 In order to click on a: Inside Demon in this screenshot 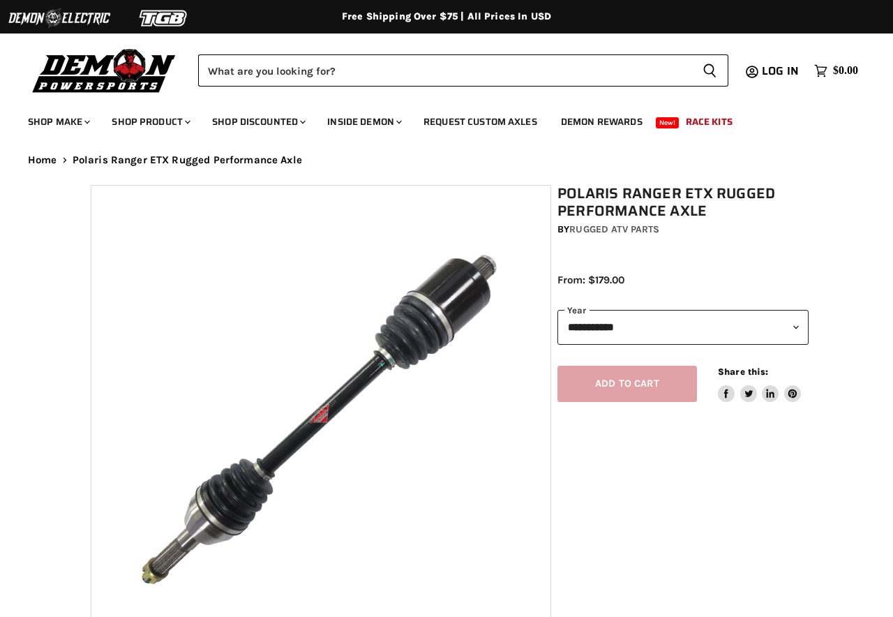, I will do `click(363, 121)`.